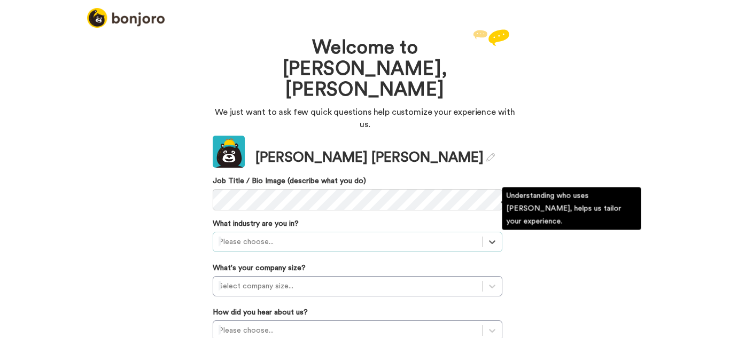 Image resolution: width=730 pixels, height=338 pixels. Describe the element at coordinates (260, 313) in the screenshot. I see `label: How did you hear about us?` at that location.